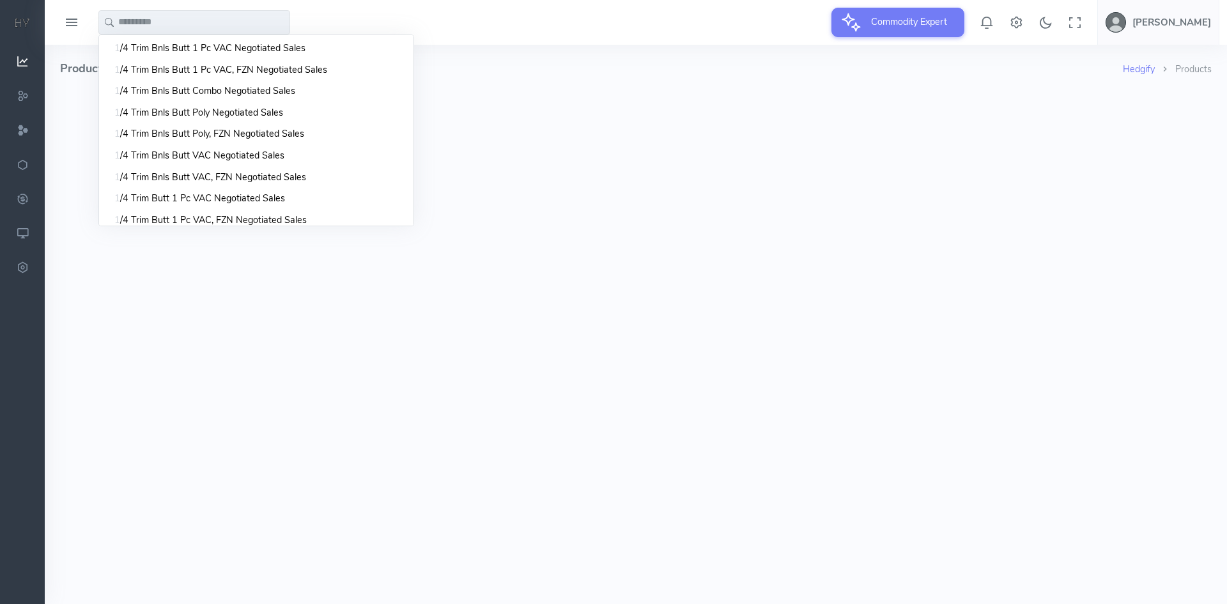 The height and width of the screenshot is (604, 1227). What do you see at coordinates (256, 134) in the screenshot?
I see `a: 1 /4 Trim Bnls Butt Poly, FZN Negotiated Sales` at bounding box center [256, 134].